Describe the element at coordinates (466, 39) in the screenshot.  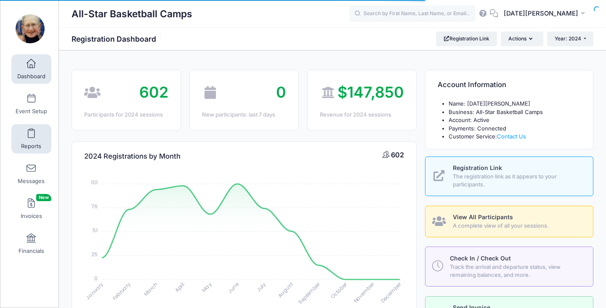
I see `a: Registration Link` at that location.